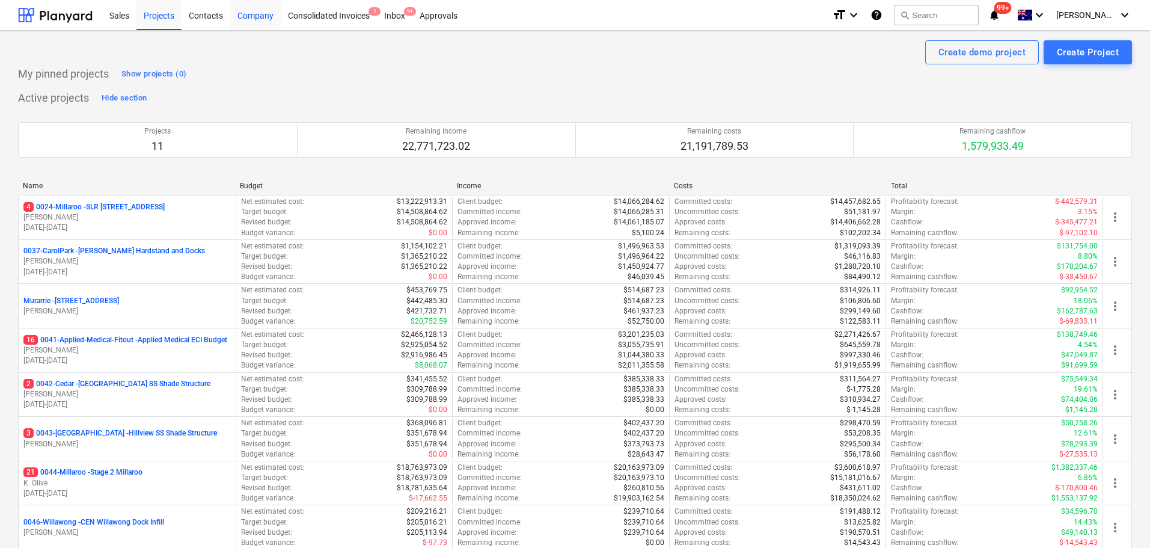  Describe the element at coordinates (648, 233) in the screenshot. I see `p: $5,100.24` at that location.